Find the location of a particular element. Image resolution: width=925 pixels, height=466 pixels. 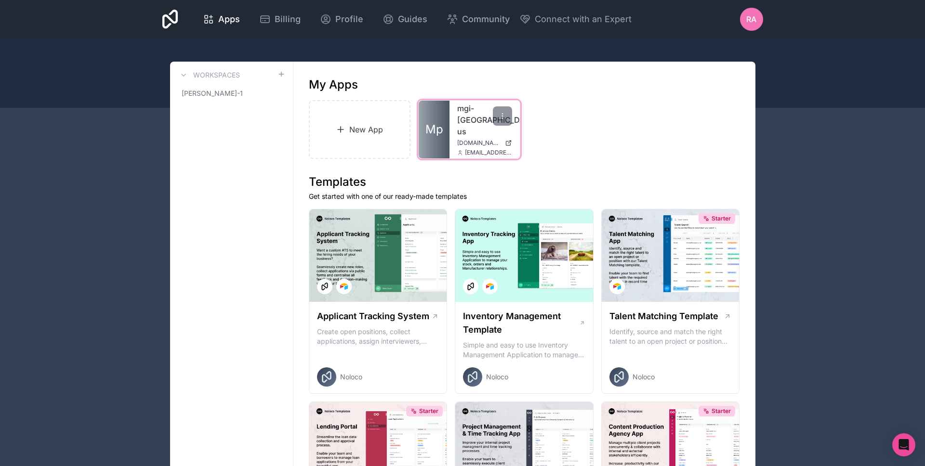

span: Guides is located at coordinates (412, 19).